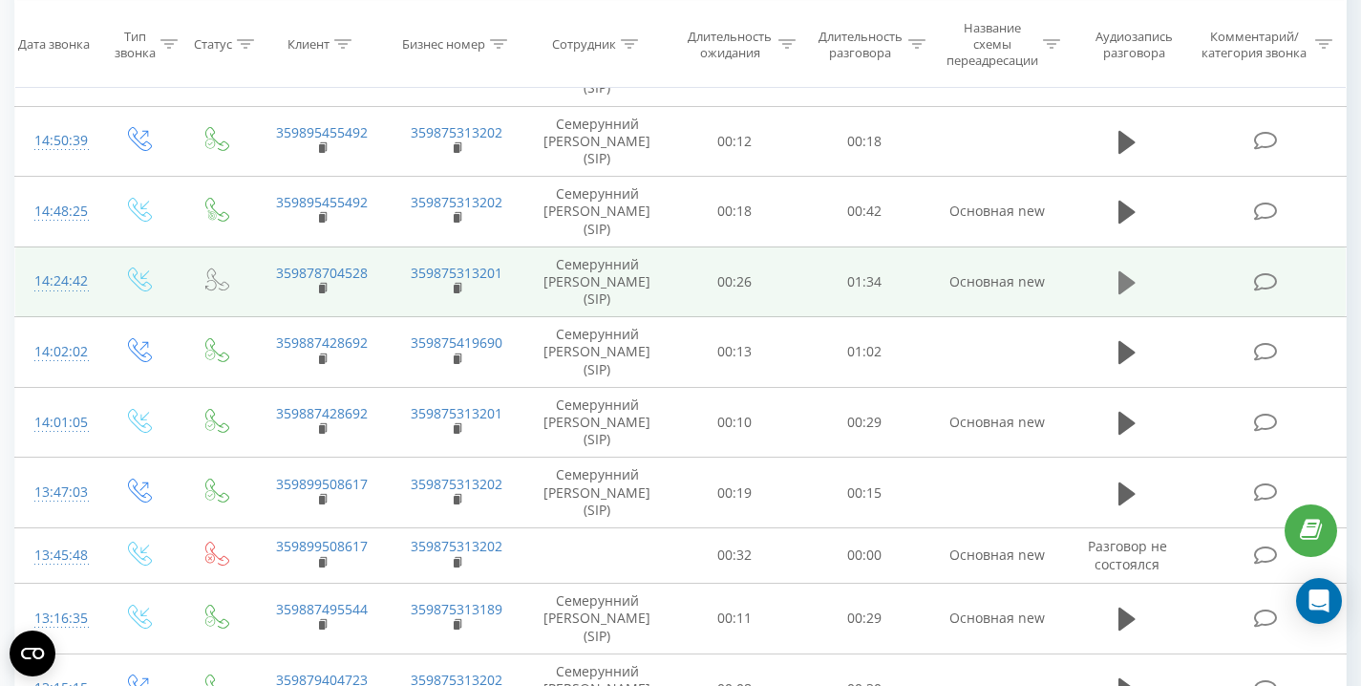 The width and height of the screenshot is (1361, 686). I want to click on div: Open Intercom Messenger, so click(1319, 601).